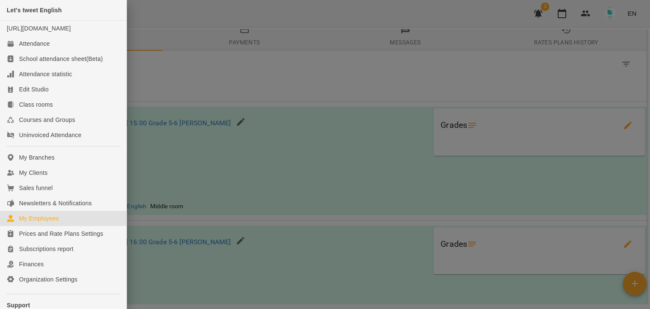  What do you see at coordinates (61, 234) in the screenshot?
I see `div: Prices and Rate Plans Settings` at bounding box center [61, 234].